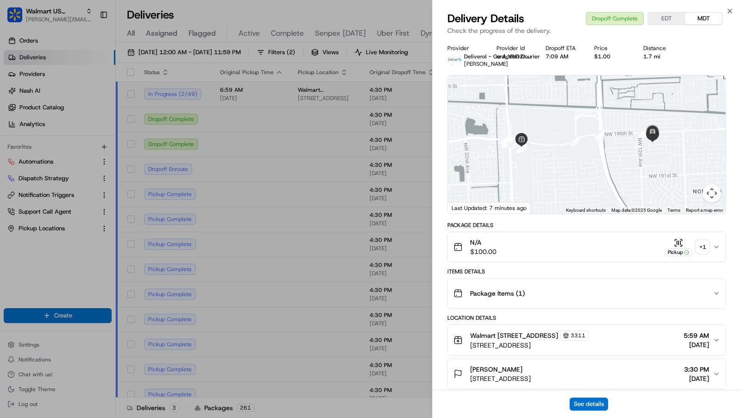  Describe the element at coordinates (489, 207) in the screenshot. I see `div: Last Updated: 7 minutes ago` at that location.